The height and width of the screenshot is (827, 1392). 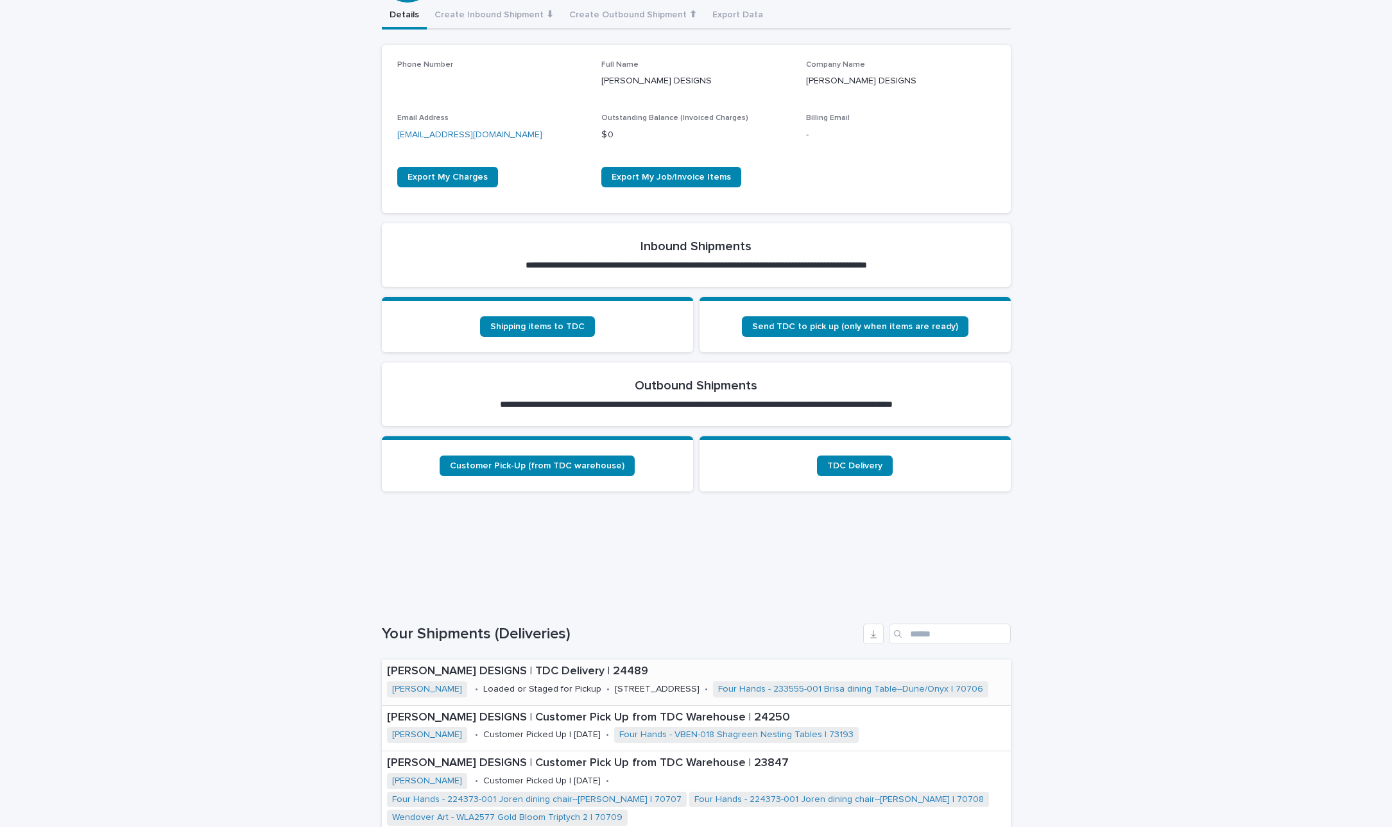 I want to click on h2: Outbound Shipments, so click(x=696, y=386).